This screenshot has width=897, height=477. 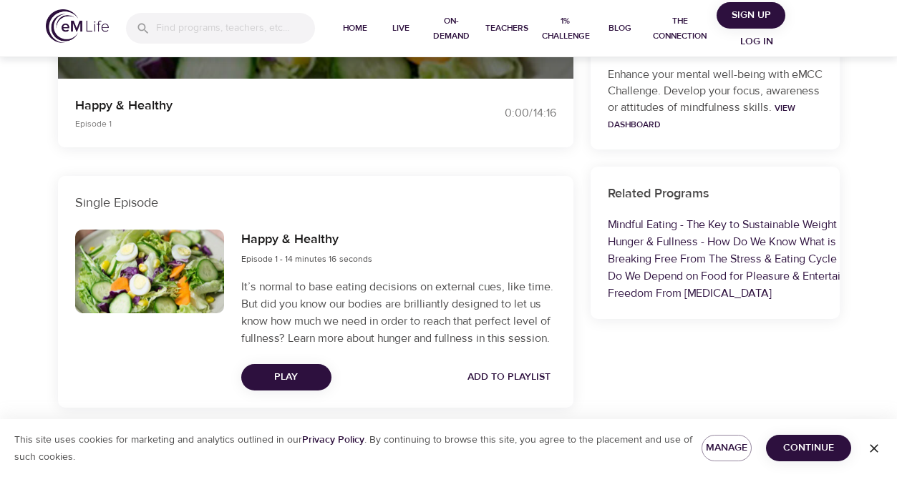 I want to click on p: Enhance your mental well-being with eMCC Challenge. Develop your focus, awareness or attitudes of..., so click(x=715, y=100).